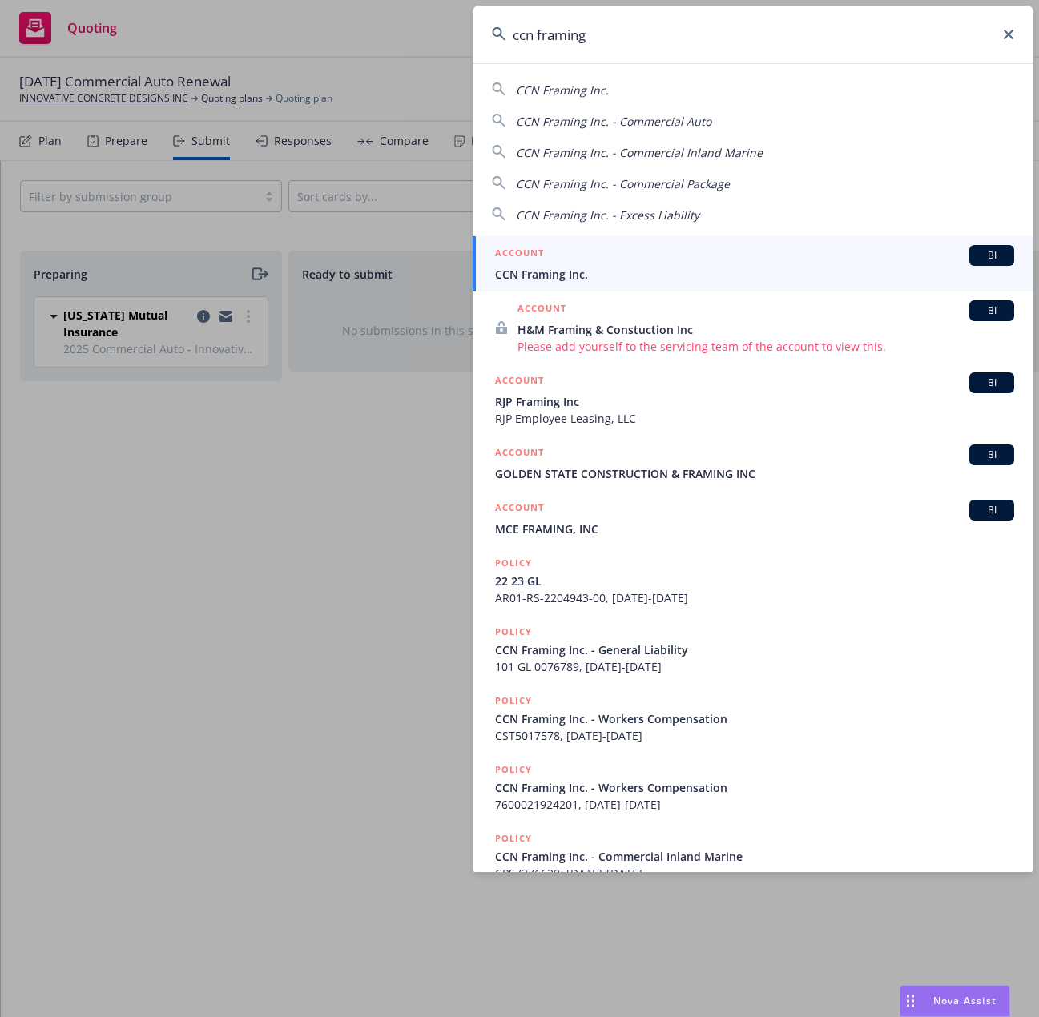 The height and width of the screenshot is (1017, 1039). Describe the element at coordinates (607, 215) in the screenshot. I see `span: CCN Framing Inc. - Excess Liability` at that location.